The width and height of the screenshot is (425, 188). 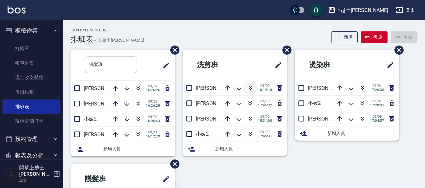 I want to click on button: 登出, so click(x=405, y=10).